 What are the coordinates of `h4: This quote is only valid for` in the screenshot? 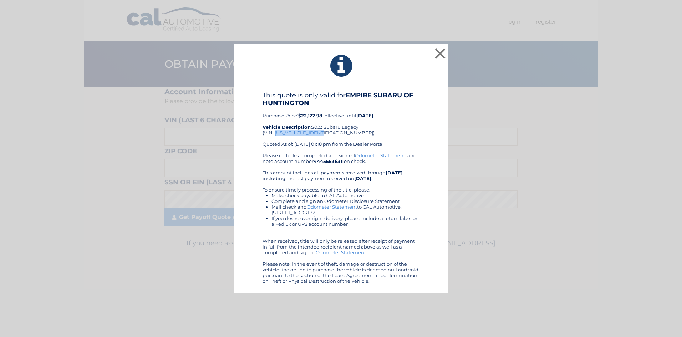 It's located at (341, 99).